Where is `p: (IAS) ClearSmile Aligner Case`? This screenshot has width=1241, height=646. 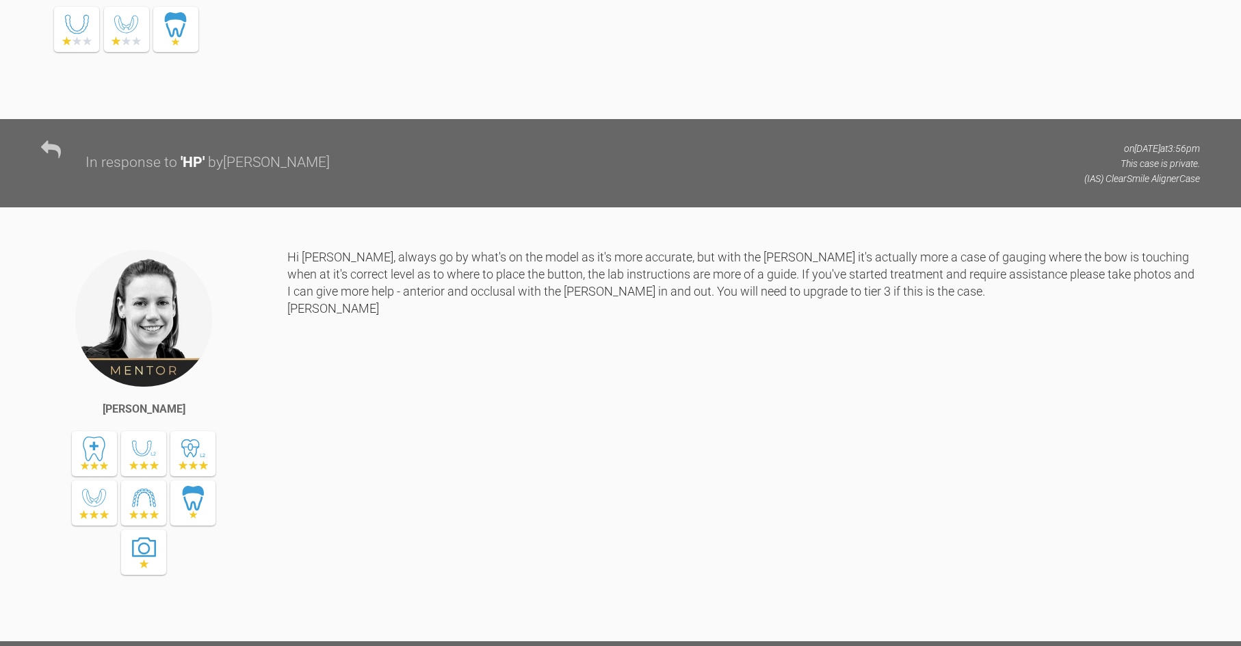 p: (IAS) ClearSmile Aligner Case is located at coordinates (1142, 179).